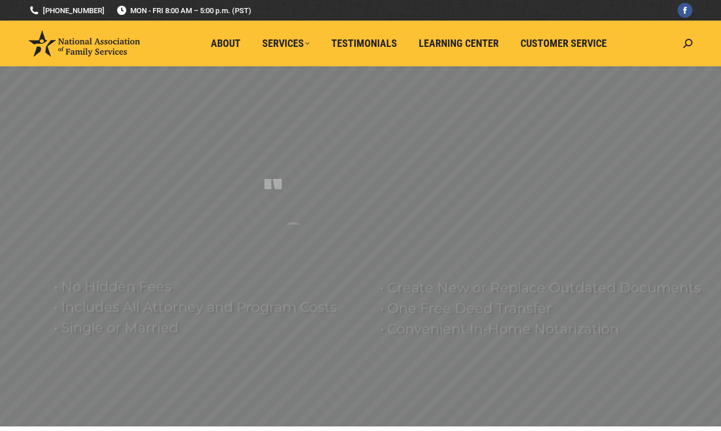 This screenshot has height=431, width=721. I want to click on span: MON - FRI 8:00 AM – 5:00 p.m. (PST), so click(183, 10).